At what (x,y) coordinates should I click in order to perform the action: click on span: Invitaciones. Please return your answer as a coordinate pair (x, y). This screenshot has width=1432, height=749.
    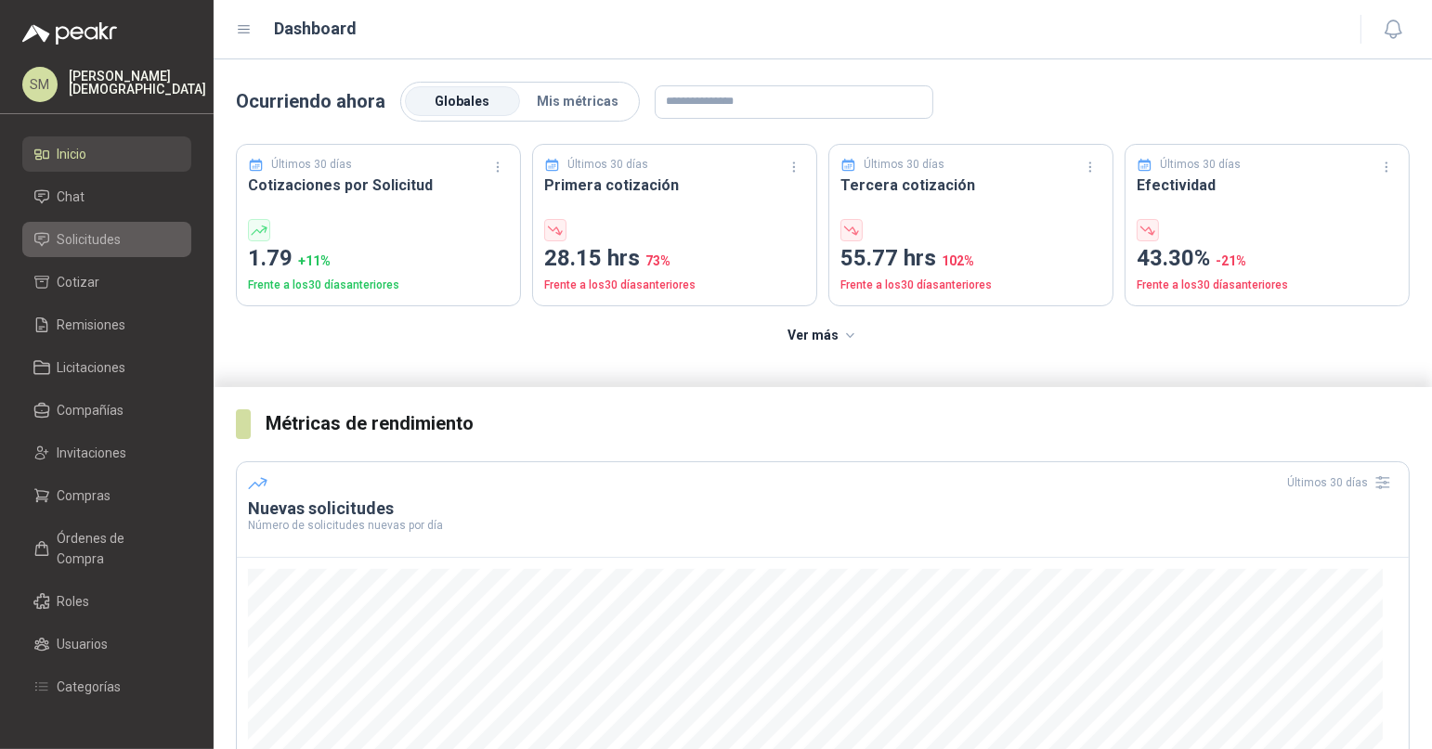
    Looking at the image, I should click on (92, 453).